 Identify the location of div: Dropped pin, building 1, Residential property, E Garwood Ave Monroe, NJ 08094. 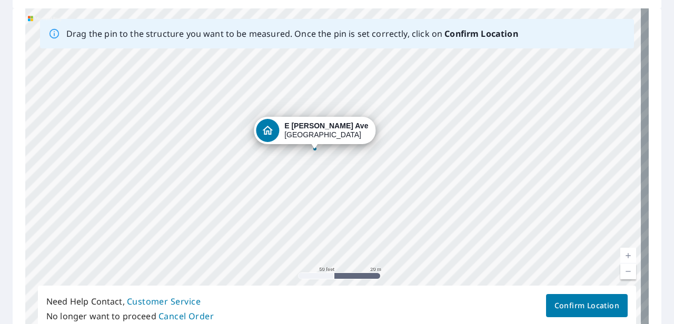
(314, 133).